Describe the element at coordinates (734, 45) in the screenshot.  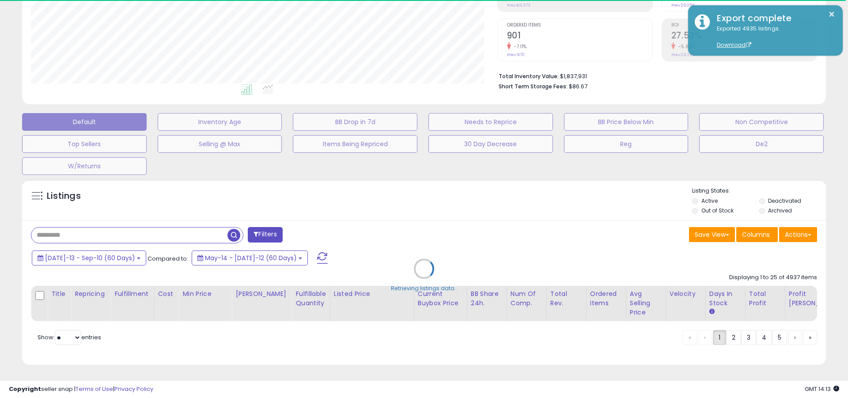
I see `a: Download` at that location.